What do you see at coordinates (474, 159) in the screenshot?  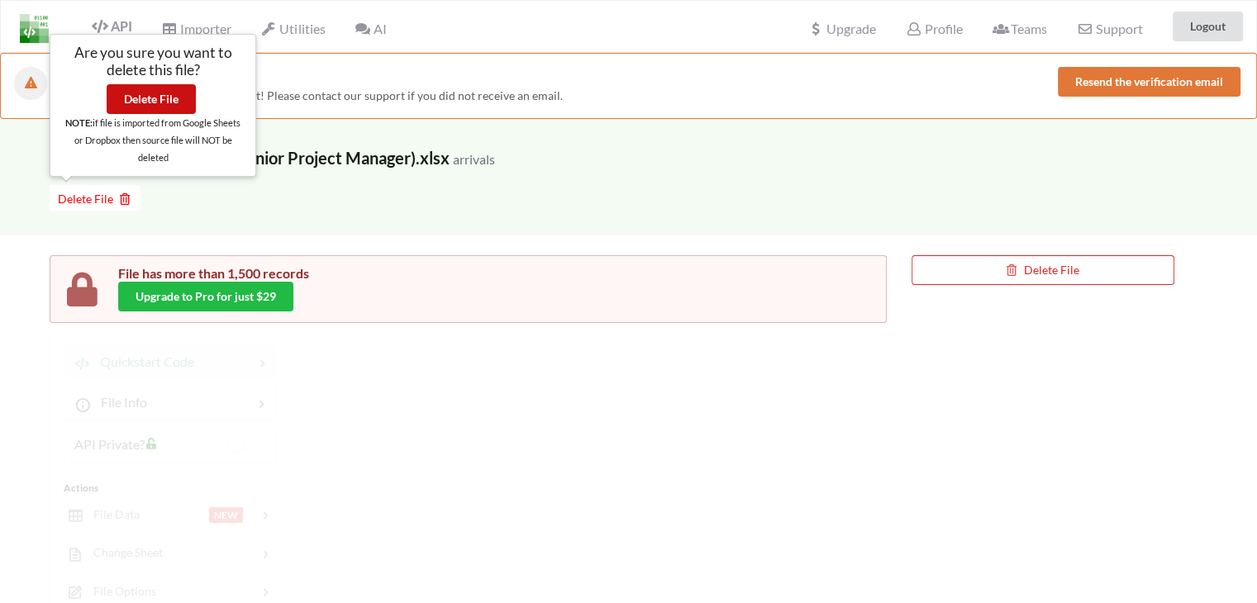 I see `small: arrivals` at bounding box center [474, 159].